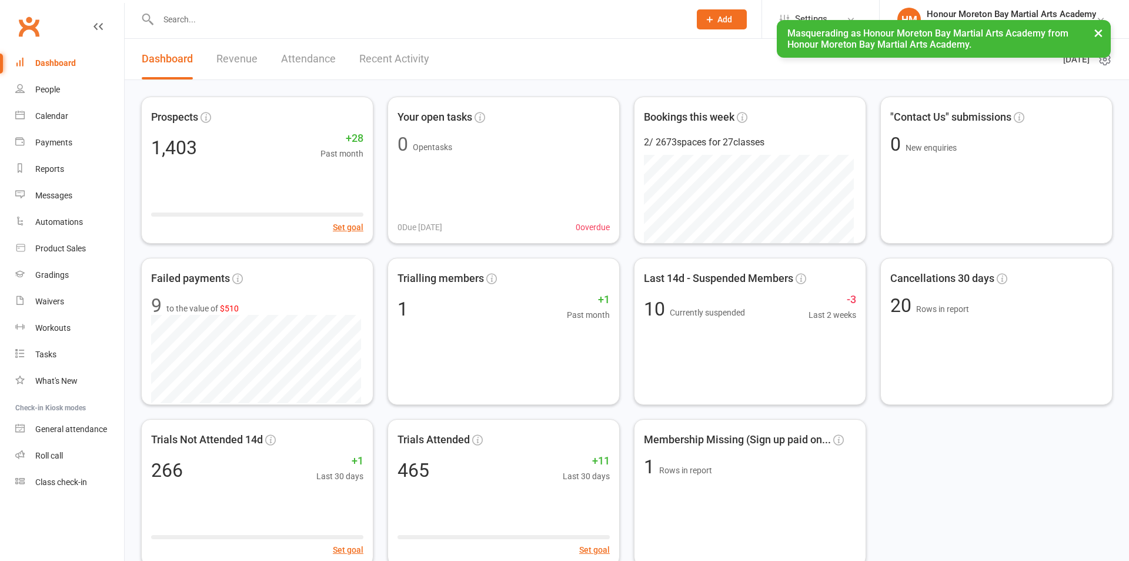 The width and height of the screenshot is (1129, 561). What do you see at coordinates (49, 301) in the screenshot?
I see `div: Waivers` at bounding box center [49, 301].